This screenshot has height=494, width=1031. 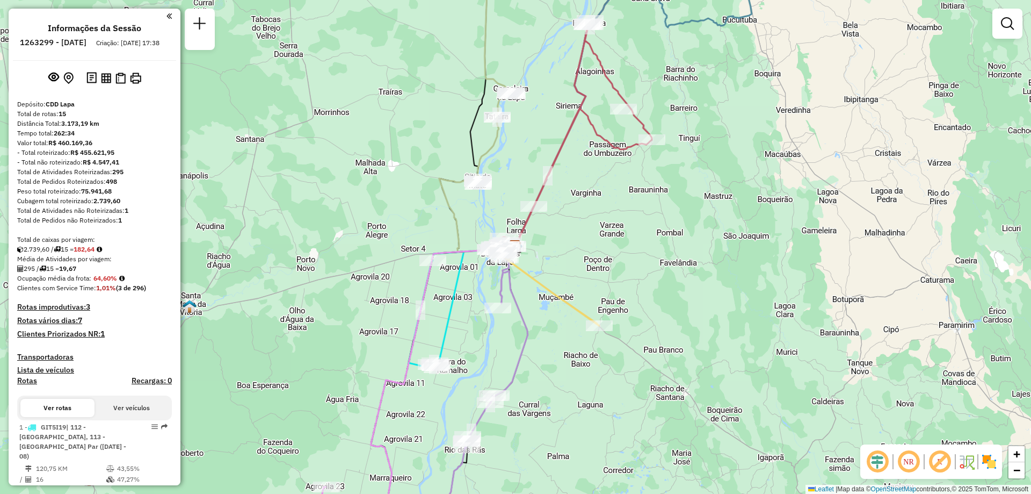 What do you see at coordinates (88, 307) in the screenshot?
I see `strong: 3` at bounding box center [88, 307].